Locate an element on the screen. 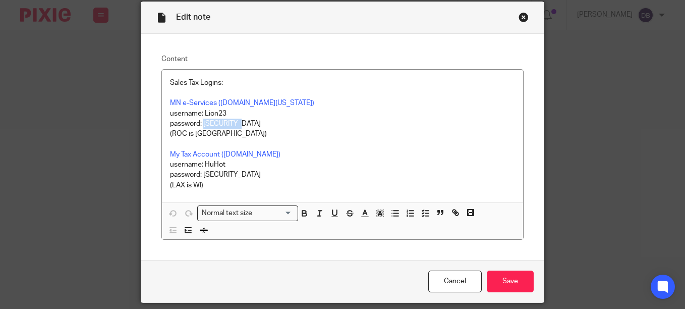 This screenshot has width=685, height=309. span: Edit note is located at coordinates (193, 17).